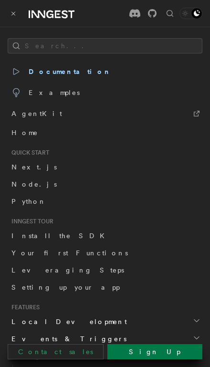 The width and height of the screenshot is (210, 367). What do you see at coordinates (191, 13) in the screenshot?
I see `button: Toggle dark mode` at bounding box center [191, 13].